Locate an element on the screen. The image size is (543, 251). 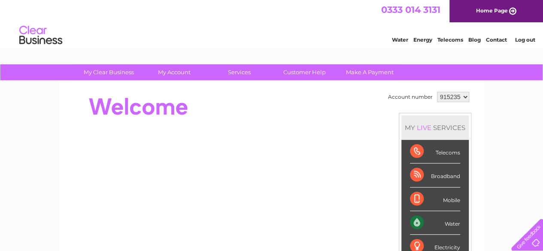
a: Services is located at coordinates (239, 72).